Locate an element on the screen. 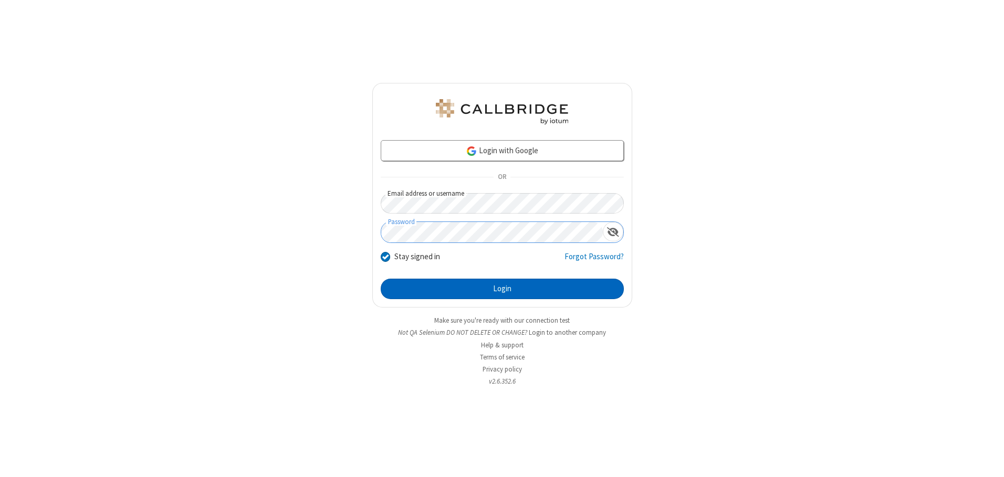 This screenshot has height=477, width=1004. input: Email address or username is located at coordinates (502, 203).